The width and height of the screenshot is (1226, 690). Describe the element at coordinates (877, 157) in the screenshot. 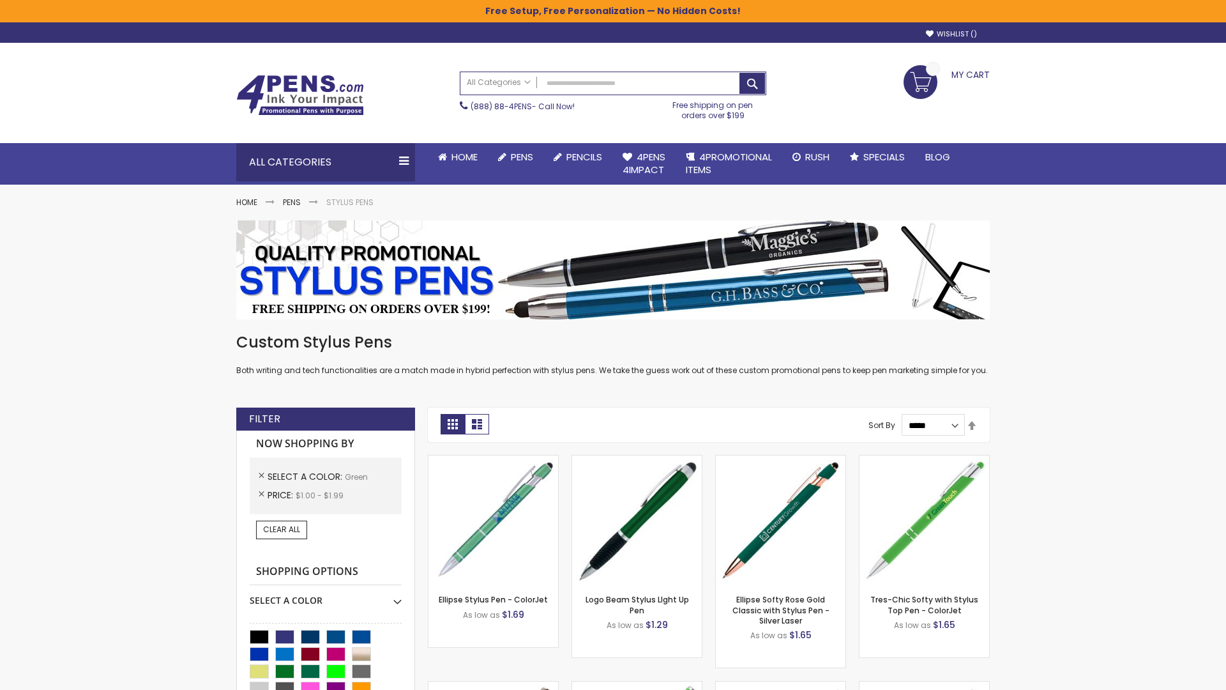

I see `a: Specials` at that location.